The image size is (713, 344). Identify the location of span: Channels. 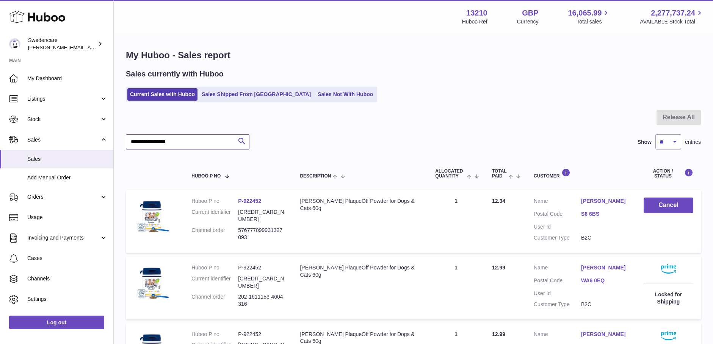
(67, 279).